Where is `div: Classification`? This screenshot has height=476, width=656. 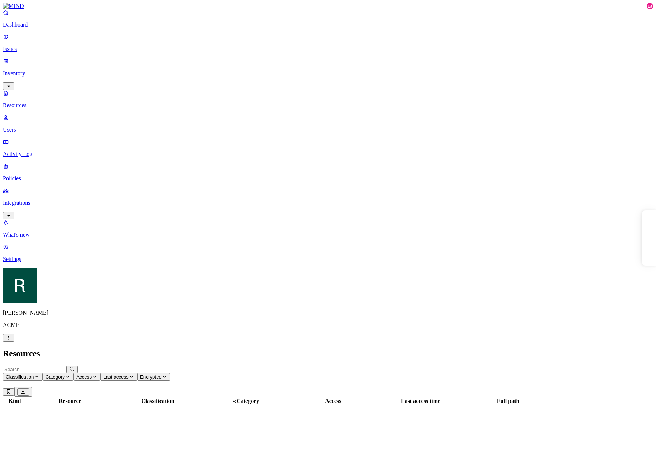
div: Classification is located at coordinates (158, 401).